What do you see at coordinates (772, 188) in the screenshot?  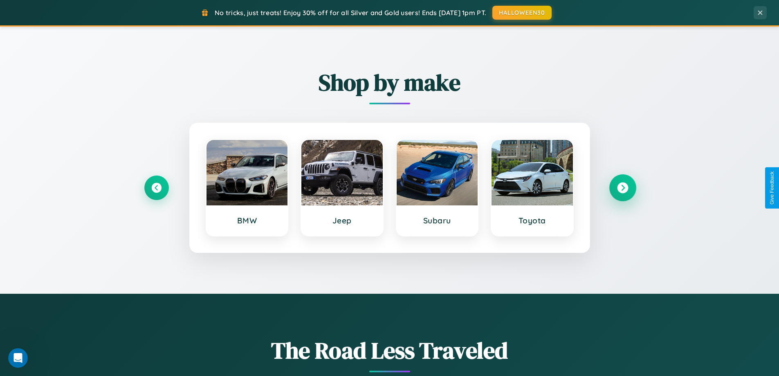 I see `div: Give Feedback` at bounding box center [772, 188].